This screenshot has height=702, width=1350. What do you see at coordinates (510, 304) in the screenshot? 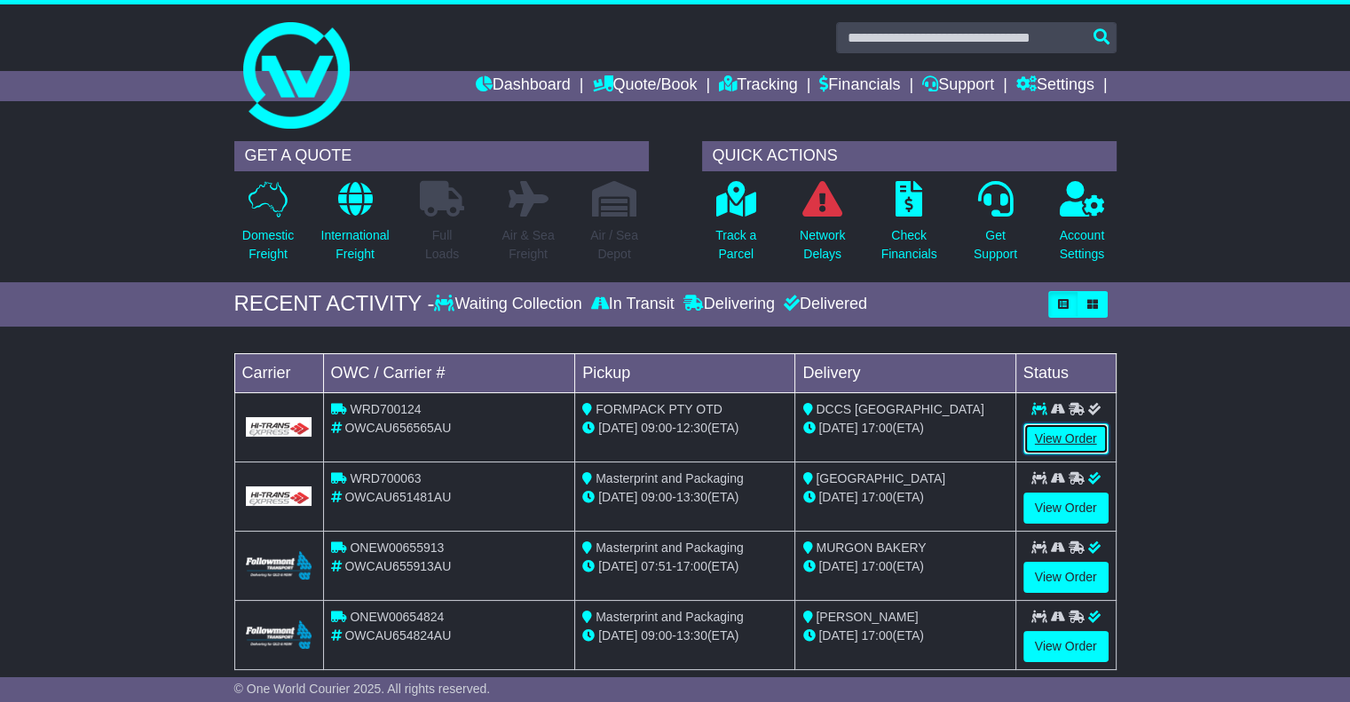
I see `div: Waiting Collection` at bounding box center [510, 304].